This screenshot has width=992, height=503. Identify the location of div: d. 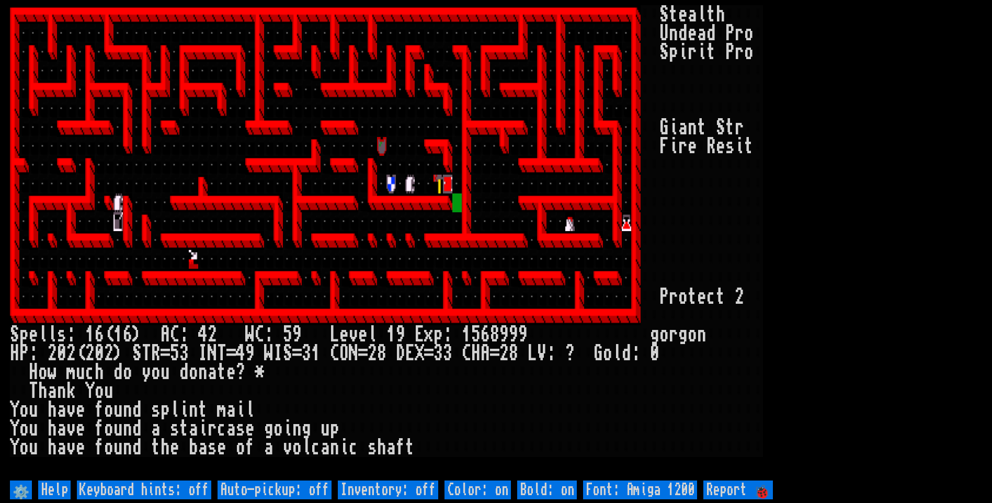
(627, 354).